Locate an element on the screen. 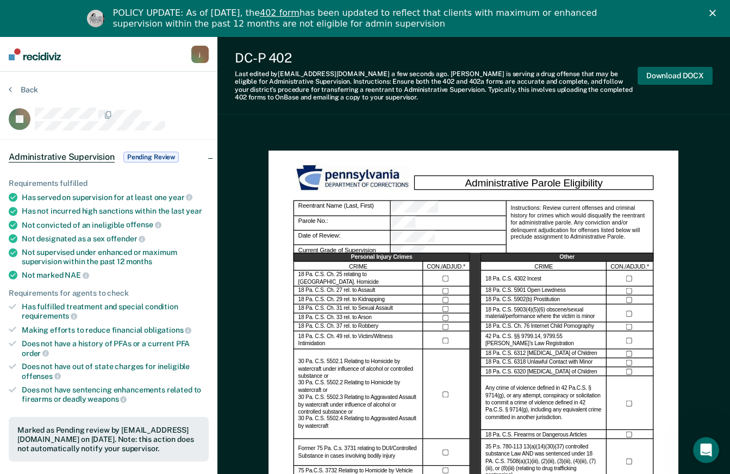 The width and height of the screenshot is (730, 474). span: a few seconds ago is located at coordinates (419, 74).